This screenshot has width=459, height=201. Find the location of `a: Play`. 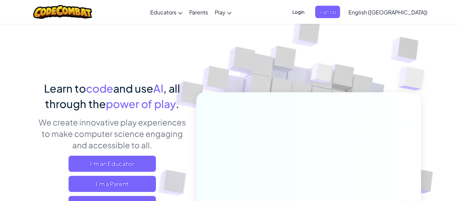

a: Play is located at coordinates (223, 12).